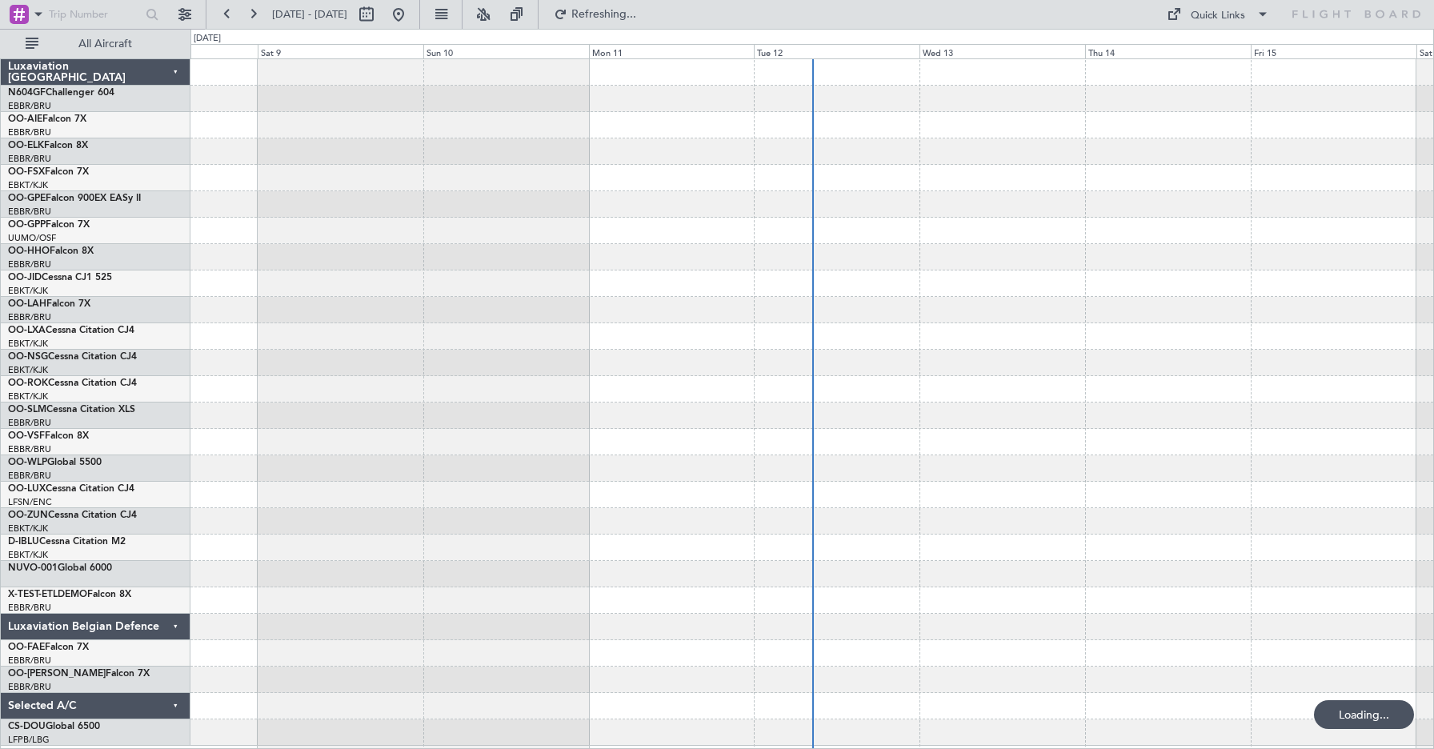  Describe the element at coordinates (1218, 16) in the screenshot. I see `div: Quick Links` at that location.